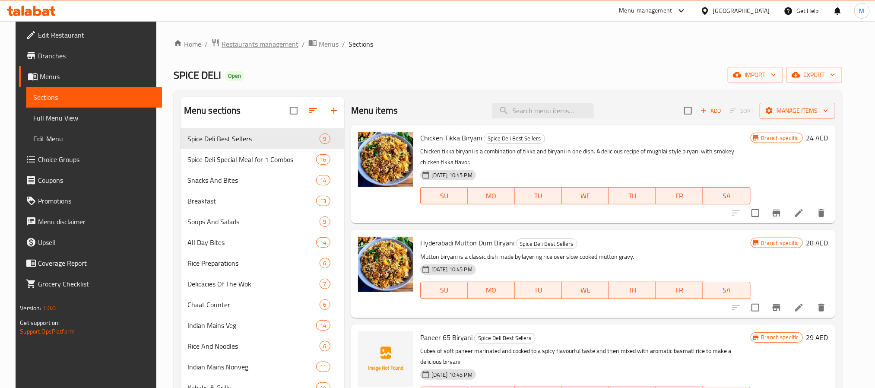 Image resolution: width=875 pixels, height=388 pixels. Describe the element at coordinates (96, 242) in the screenshot. I see `span: Upsell` at that location.